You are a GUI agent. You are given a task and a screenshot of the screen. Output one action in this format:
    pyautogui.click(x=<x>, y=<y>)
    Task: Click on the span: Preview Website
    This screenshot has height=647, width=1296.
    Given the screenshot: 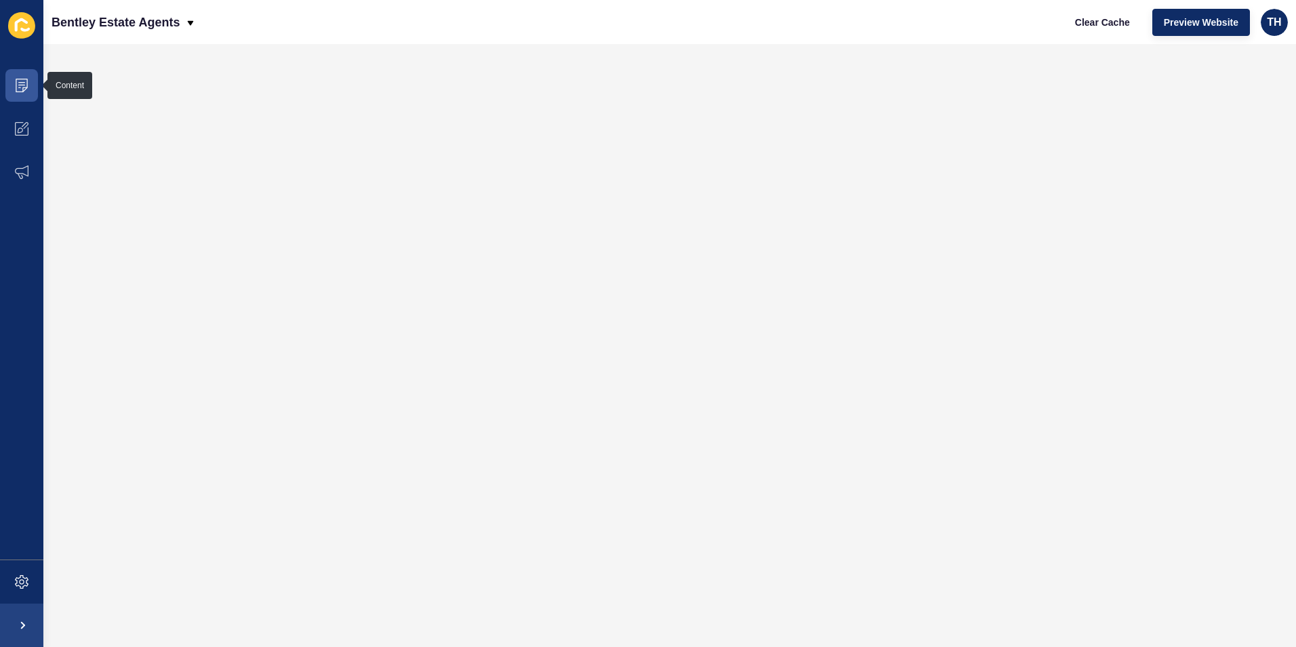 What is the action you would take?
    pyautogui.click(x=1201, y=22)
    